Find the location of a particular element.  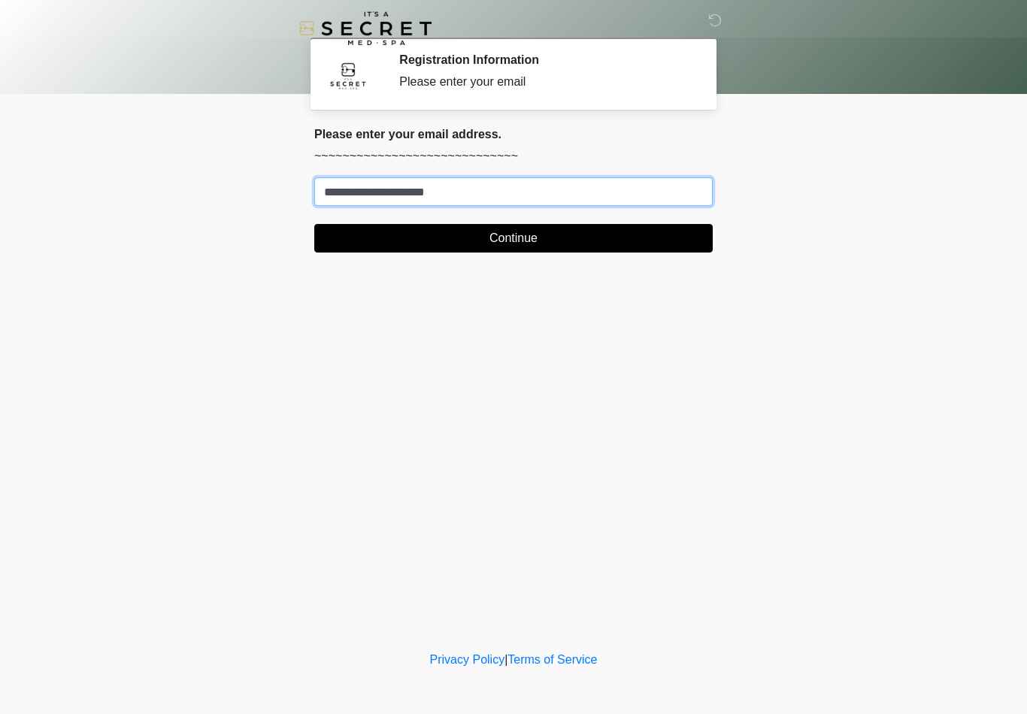

a: Privacy Policy is located at coordinates (467, 659).